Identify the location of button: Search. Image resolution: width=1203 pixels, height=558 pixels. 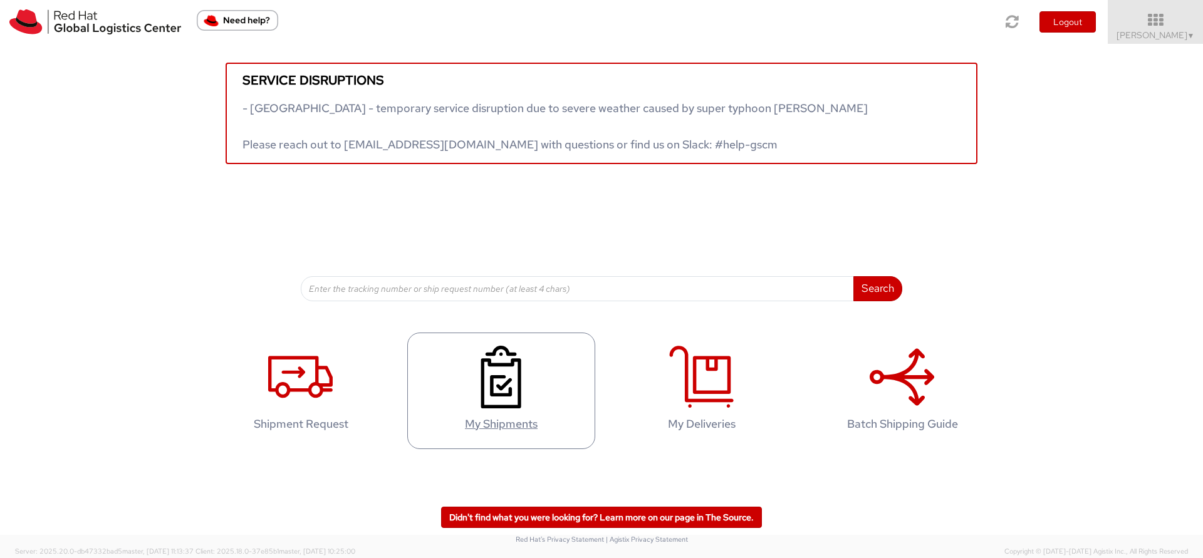
(878, 289).